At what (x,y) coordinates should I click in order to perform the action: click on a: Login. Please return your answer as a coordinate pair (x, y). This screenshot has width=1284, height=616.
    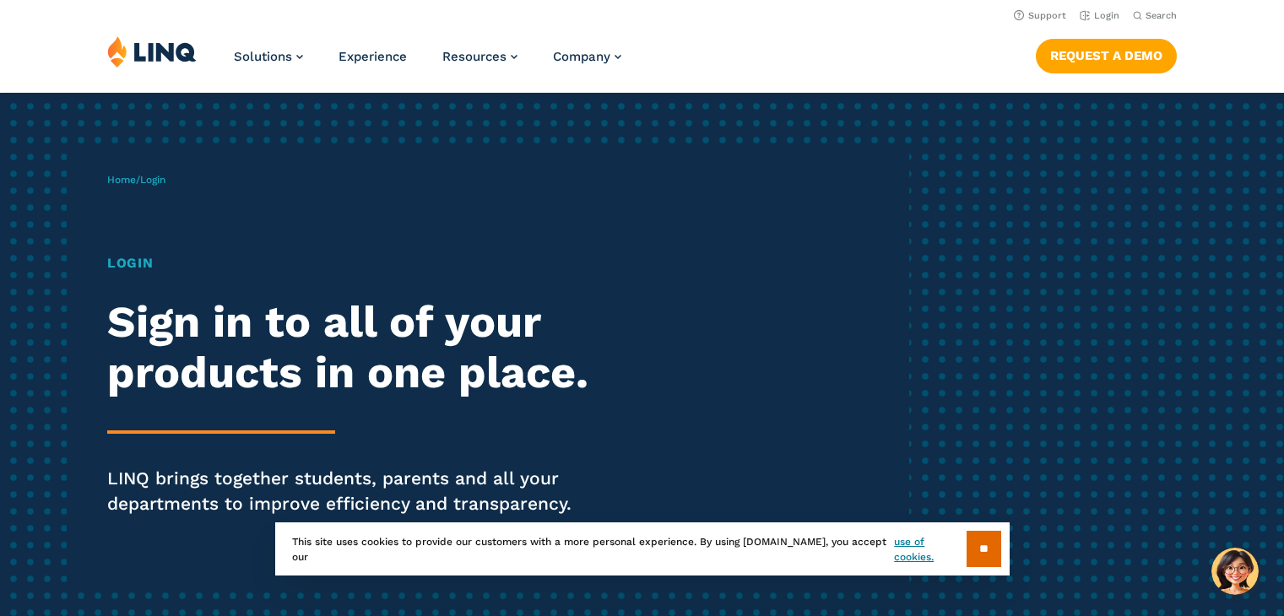
    Looking at the image, I should click on (1099, 15).